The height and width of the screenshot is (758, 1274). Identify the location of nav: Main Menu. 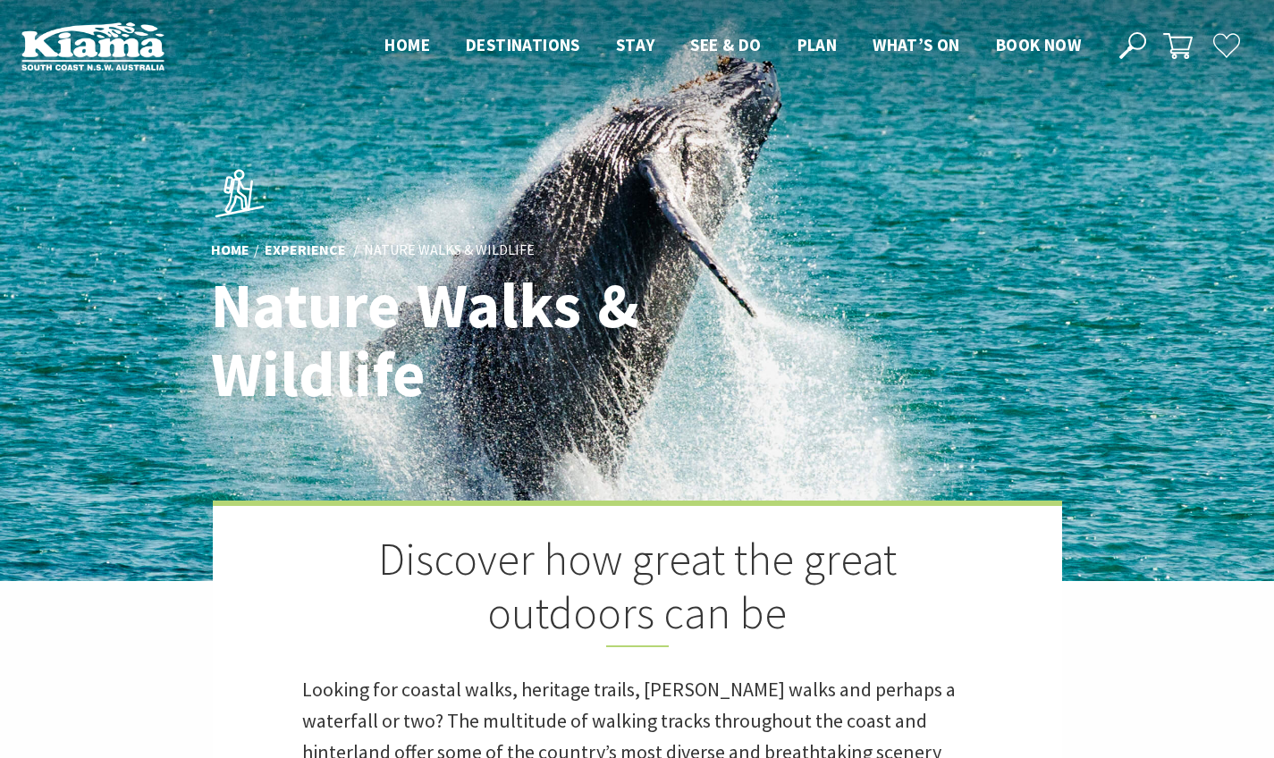
(732, 46).